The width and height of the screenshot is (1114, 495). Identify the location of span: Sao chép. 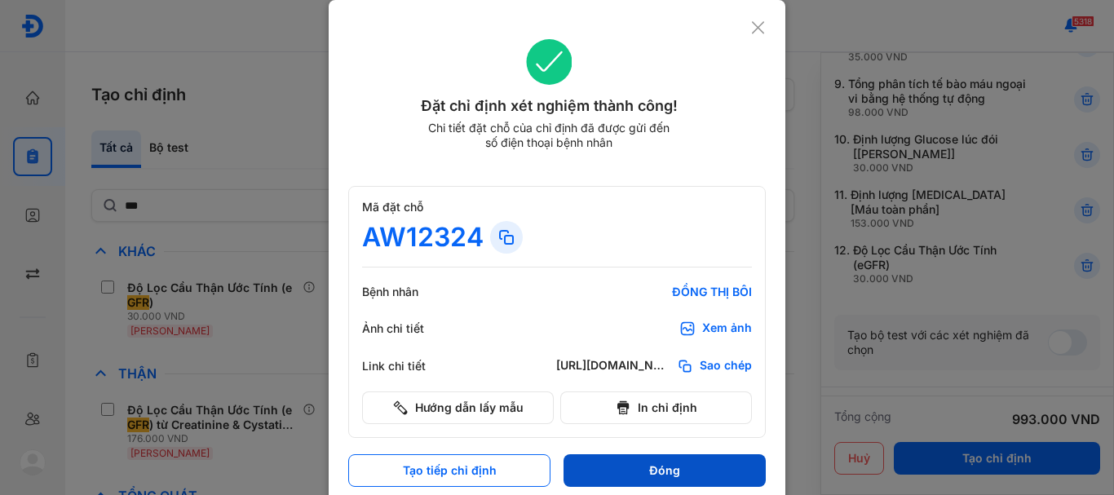
(726, 366).